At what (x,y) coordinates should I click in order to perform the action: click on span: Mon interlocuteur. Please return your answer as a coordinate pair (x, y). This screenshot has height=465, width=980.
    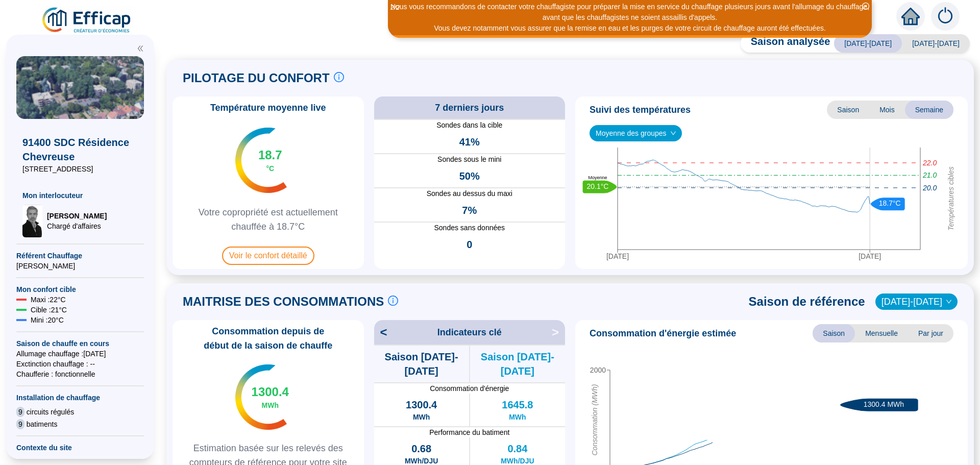
    Looking at the image, I should click on (80, 195).